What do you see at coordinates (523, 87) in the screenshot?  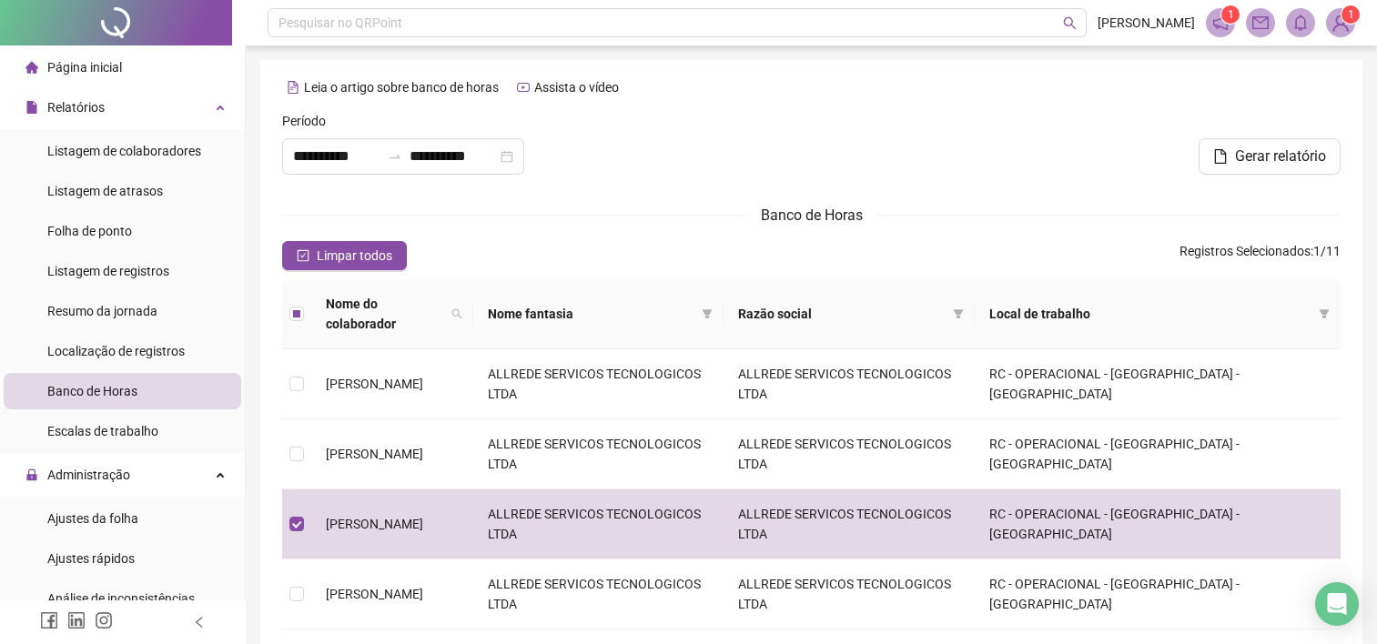 I see `span: youtube` at bounding box center [523, 87].